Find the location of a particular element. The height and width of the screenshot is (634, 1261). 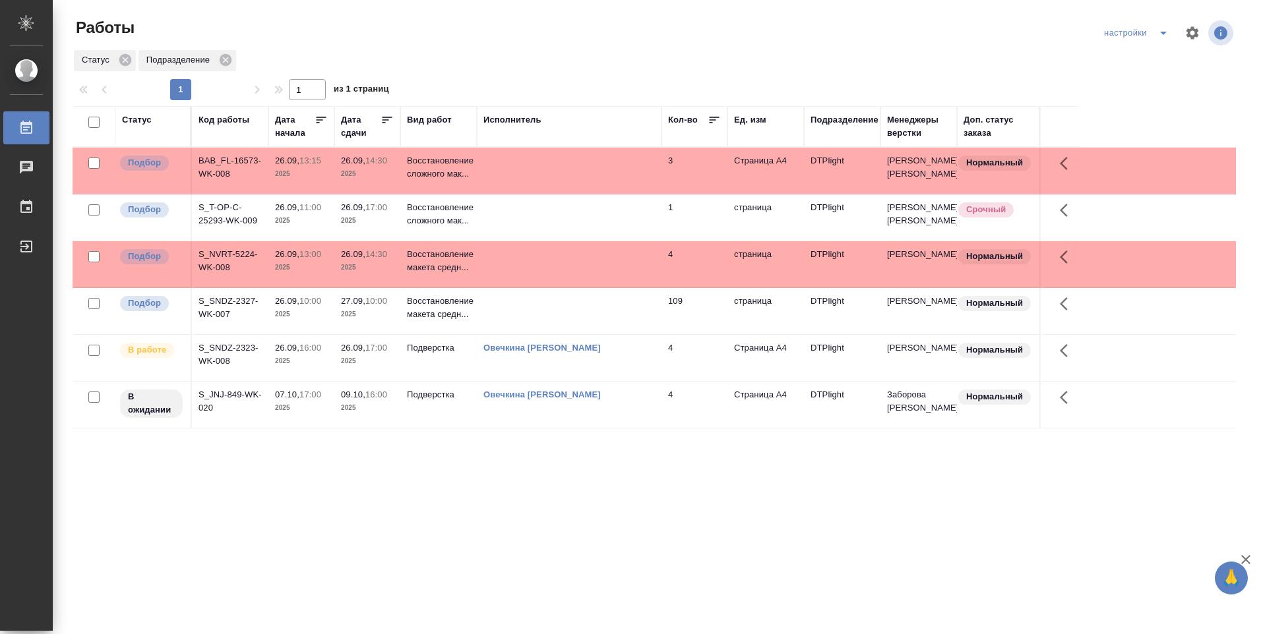

div: Подразделение is located at coordinates (187, 61).